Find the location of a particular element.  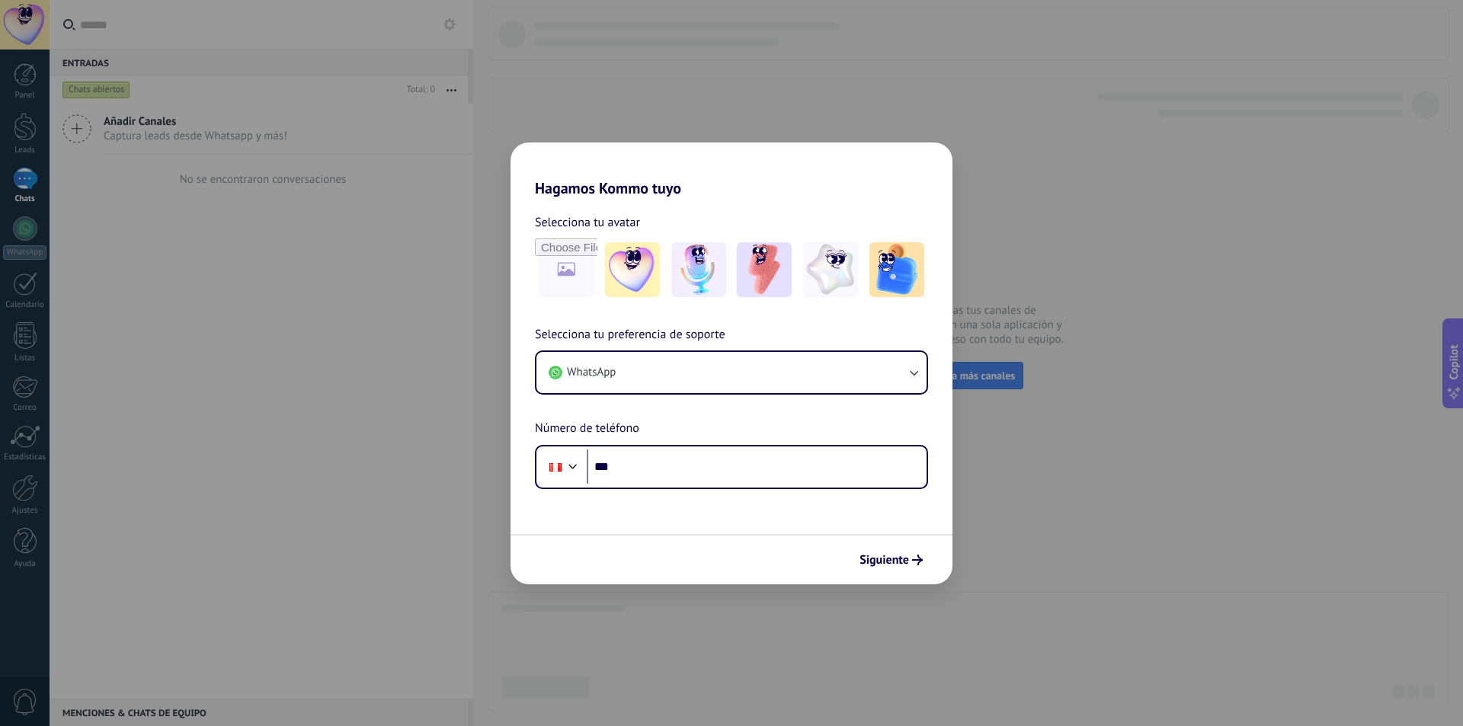

span: WhatsApp is located at coordinates (591, 373).